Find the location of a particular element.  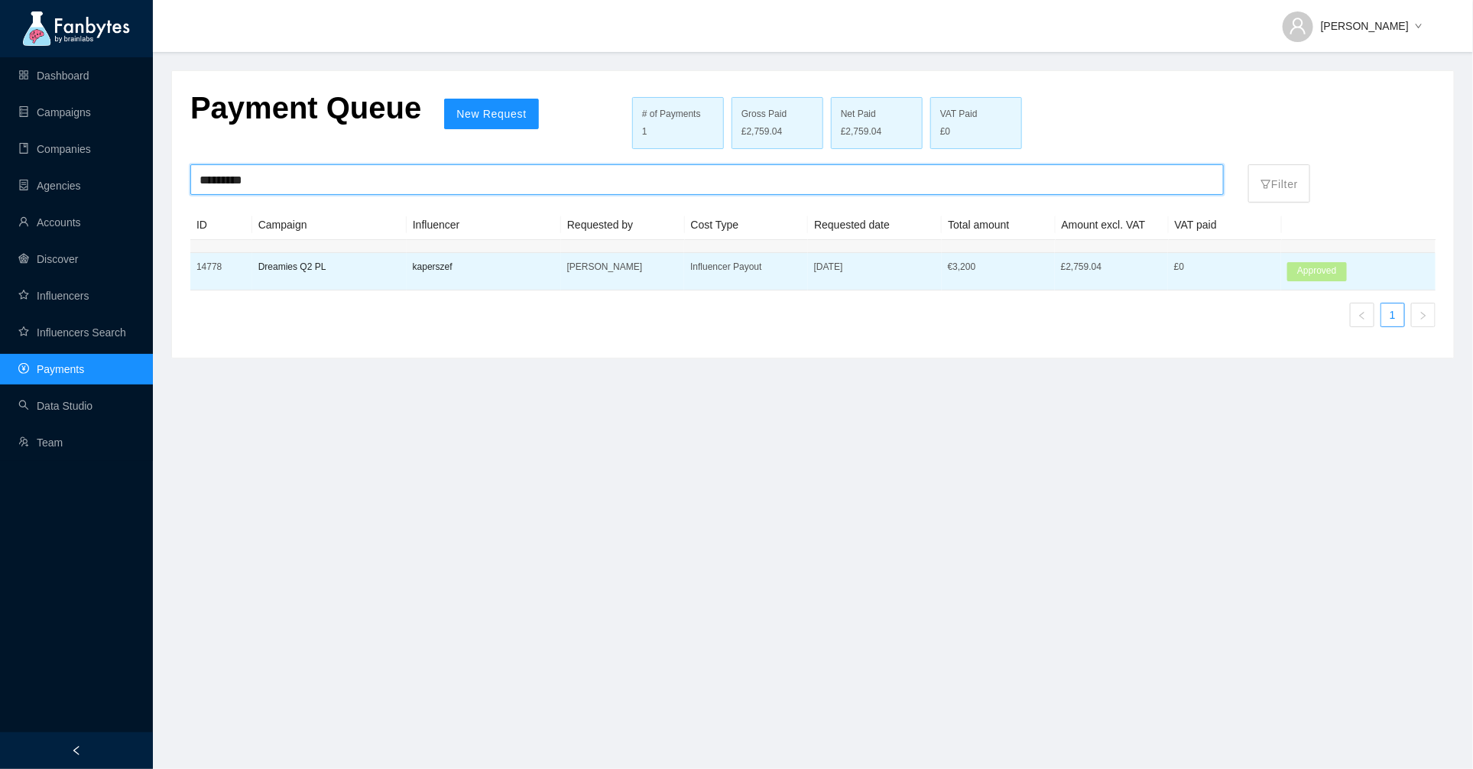

p: 14778 is located at coordinates (221, 267).